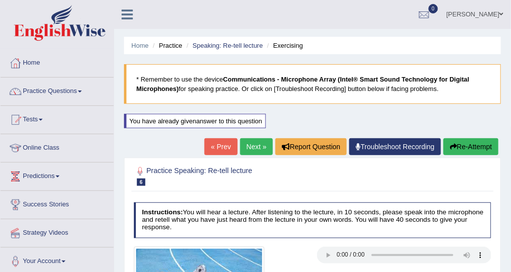 Image resolution: width=511 pixels, height=272 pixels. I want to click on li: Exercising, so click(284, 45).